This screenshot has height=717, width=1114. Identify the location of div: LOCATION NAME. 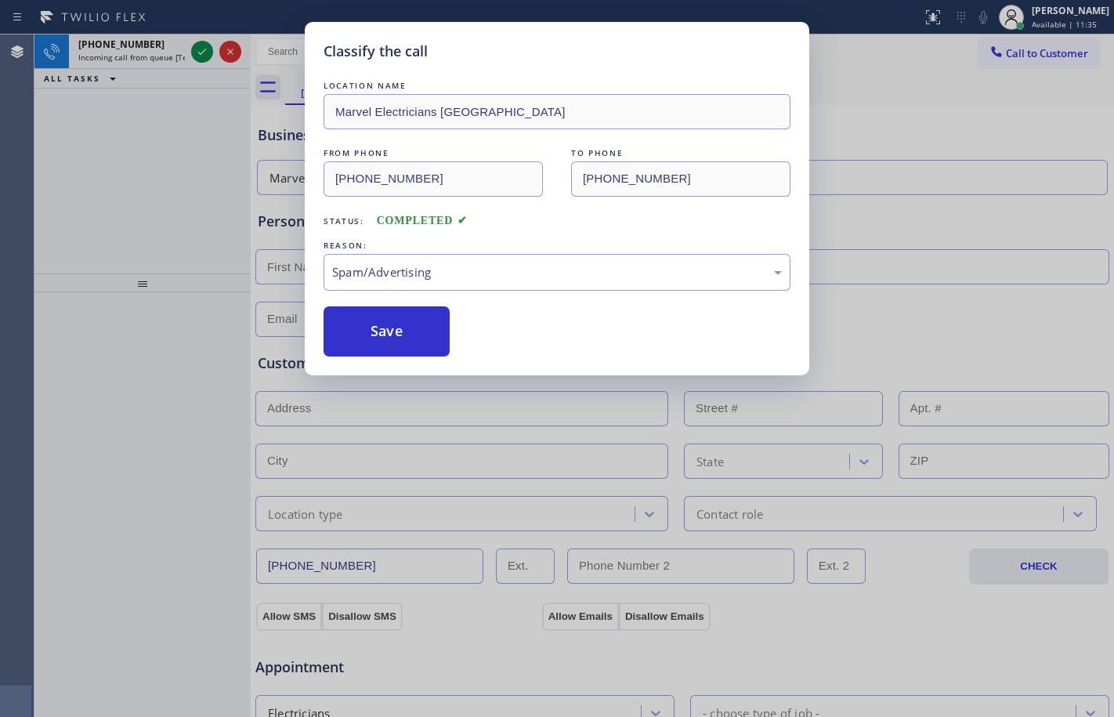
(557, 85).